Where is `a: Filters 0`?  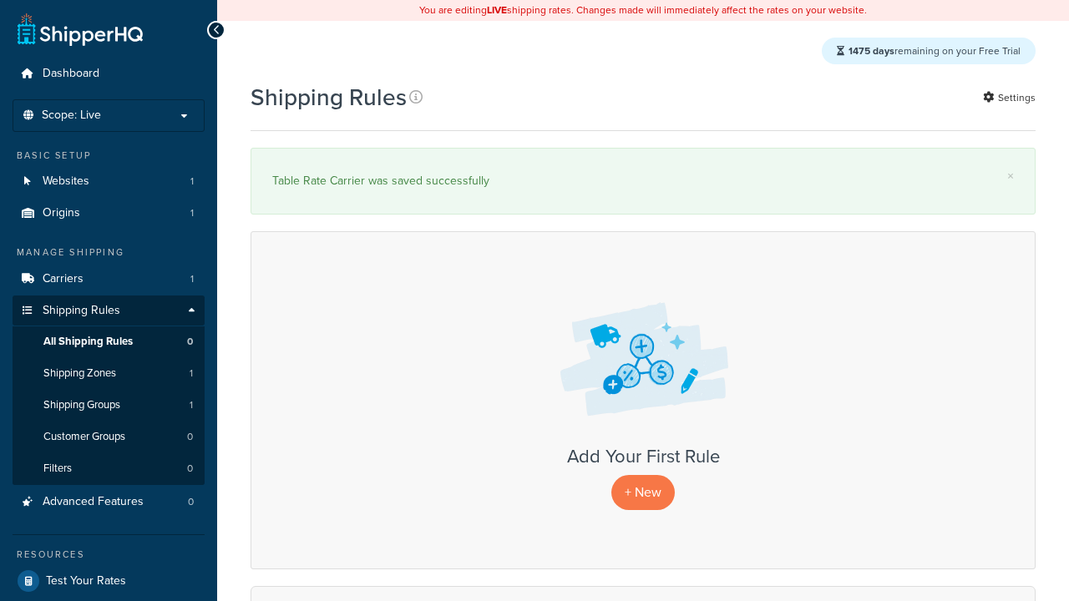
a: Filters 0 is located at coordinates (109, 468).